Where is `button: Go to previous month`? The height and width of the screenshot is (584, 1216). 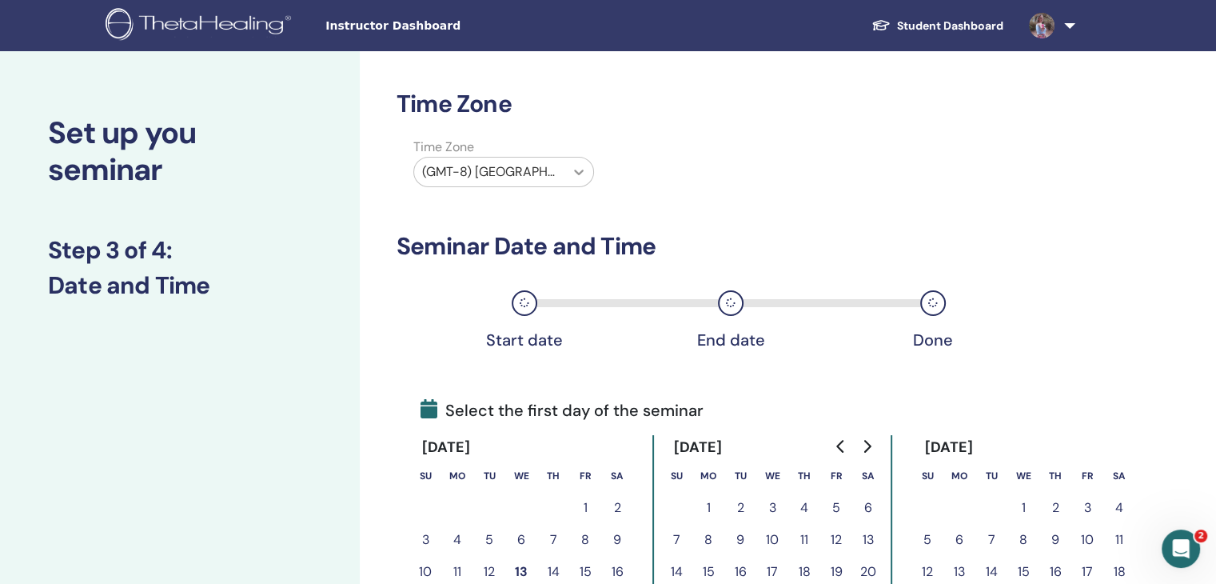 button: Go to previous month is located at coordinates (841, 446).